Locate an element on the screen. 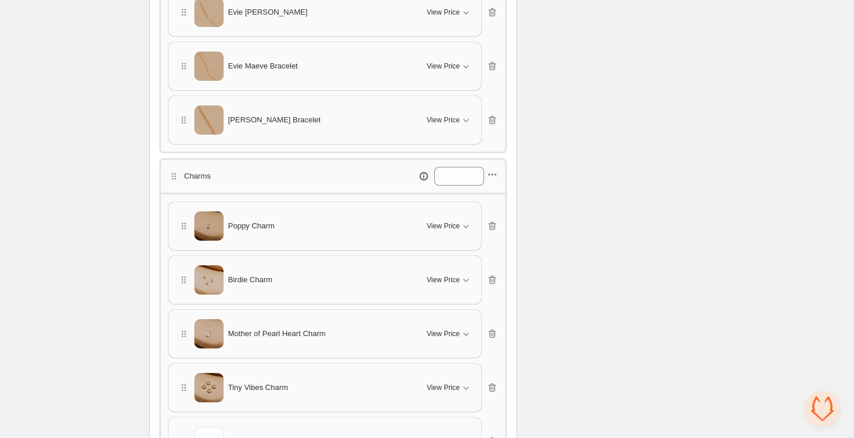 This screenshot has width=854, height=438. p: Charms is located at coordinates (198, 176).